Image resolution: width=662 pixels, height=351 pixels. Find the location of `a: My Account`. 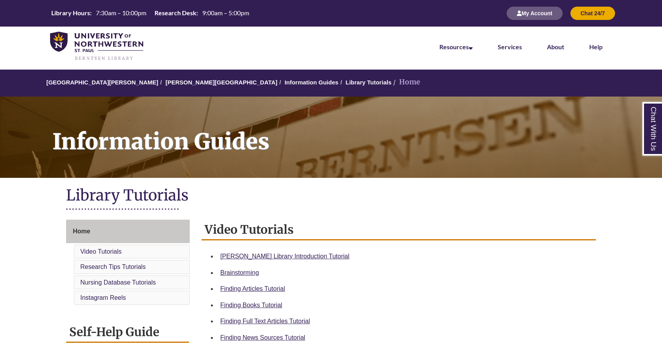

a: My Account is located at coordinates (534, 13).